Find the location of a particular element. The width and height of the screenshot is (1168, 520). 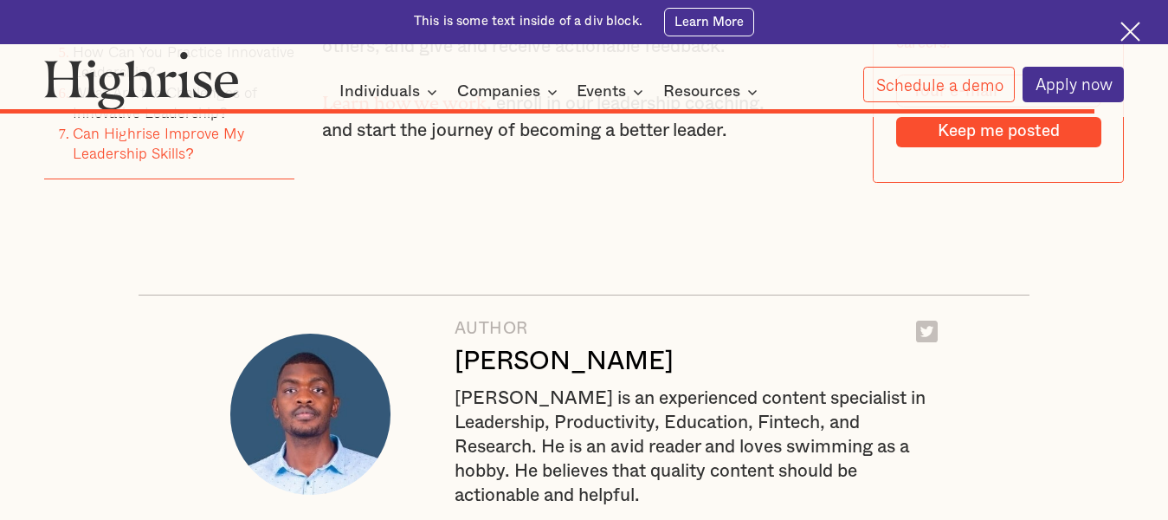

div: AUTHOR is located at coordinates (564, 329).